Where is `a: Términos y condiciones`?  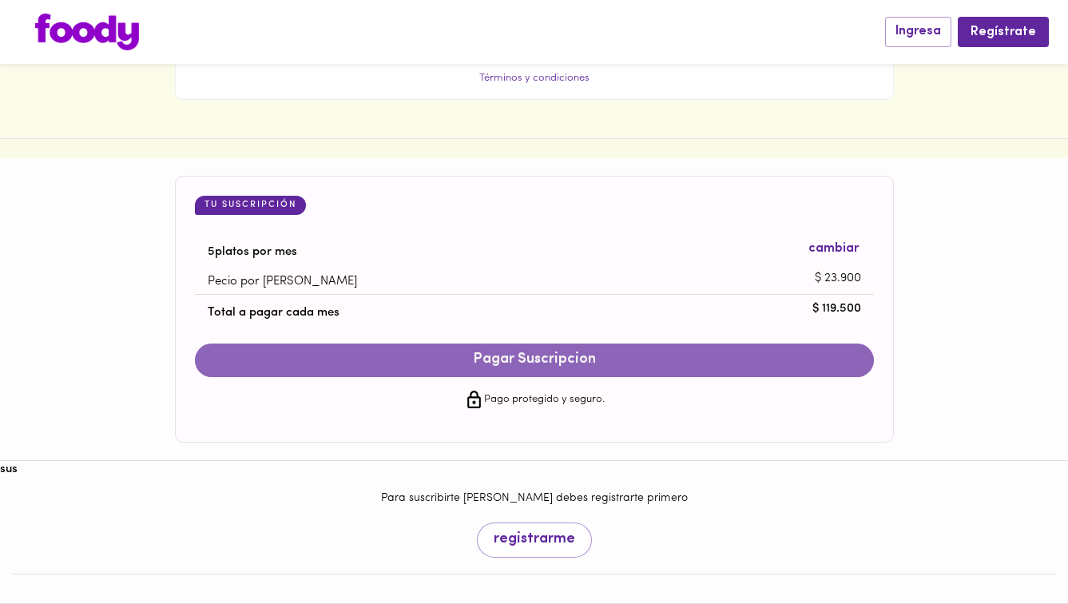 a: Términos y condiciones is located at coordinates (534, 77).